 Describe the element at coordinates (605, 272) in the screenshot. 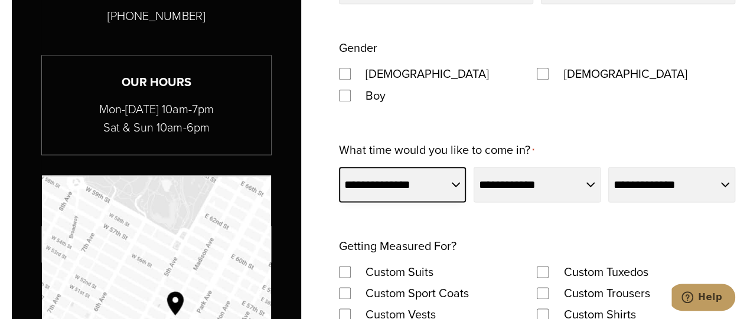

I see `label: Custom Tuxedos` at that location.